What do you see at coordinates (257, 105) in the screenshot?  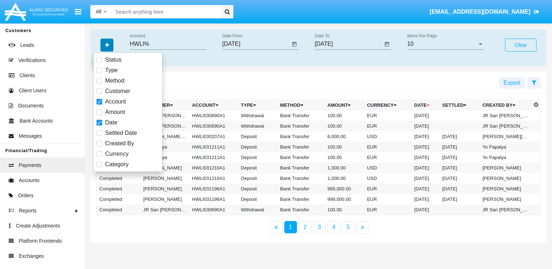 I see `th: Type` at bounding box center [257, 105].